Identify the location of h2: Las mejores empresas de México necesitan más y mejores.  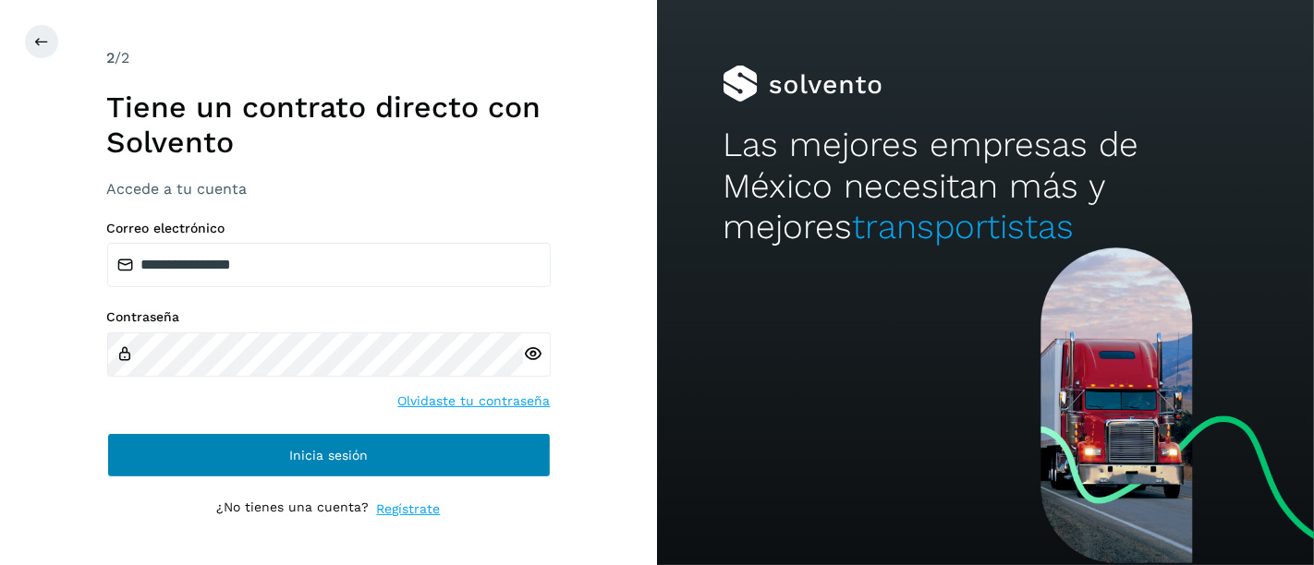
(985, 186).